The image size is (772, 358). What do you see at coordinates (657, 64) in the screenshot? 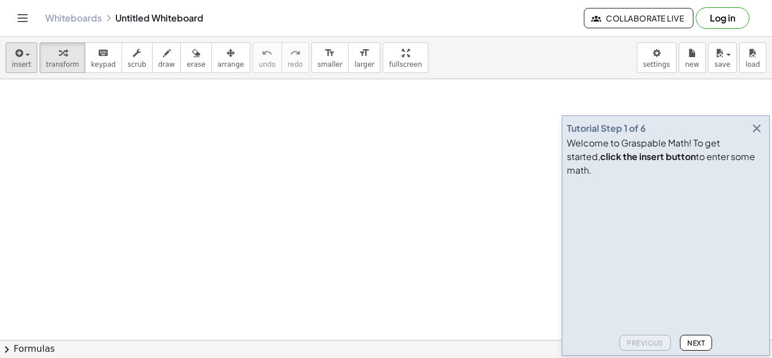
I see `span: settings` at bounding box center [657, 64].